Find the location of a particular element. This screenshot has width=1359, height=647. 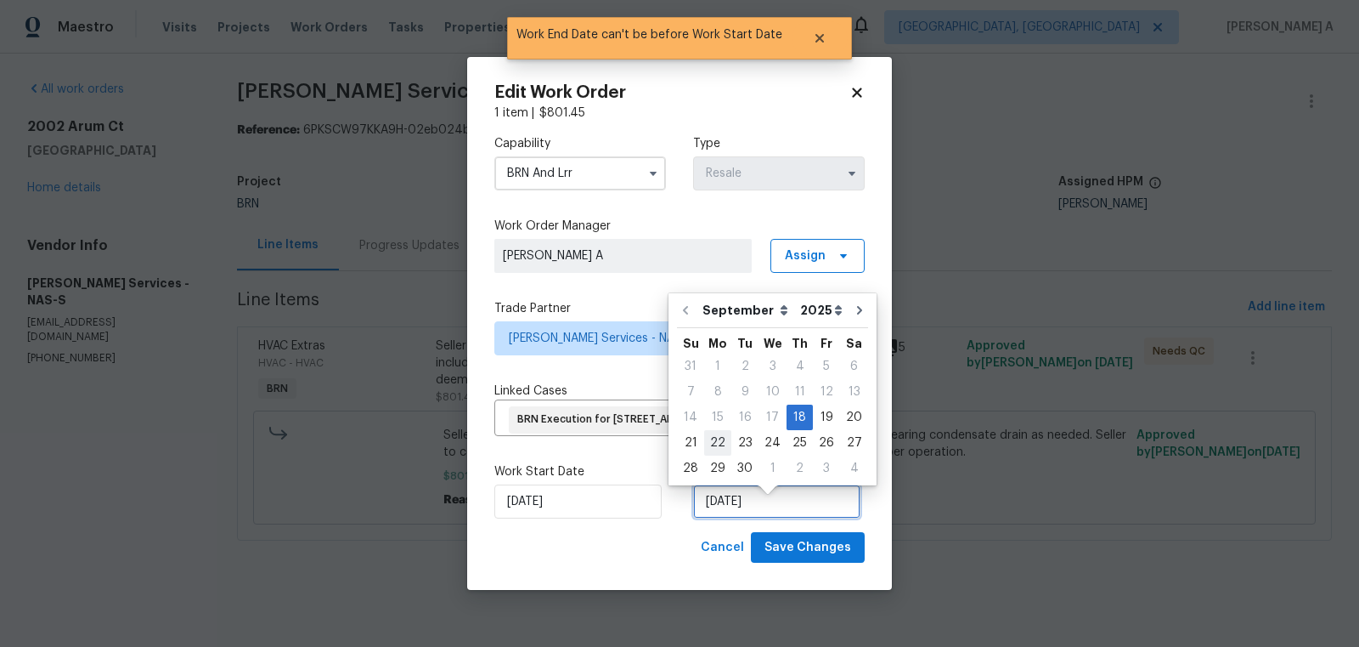

div: 14 is located at coordinates (691, 417).